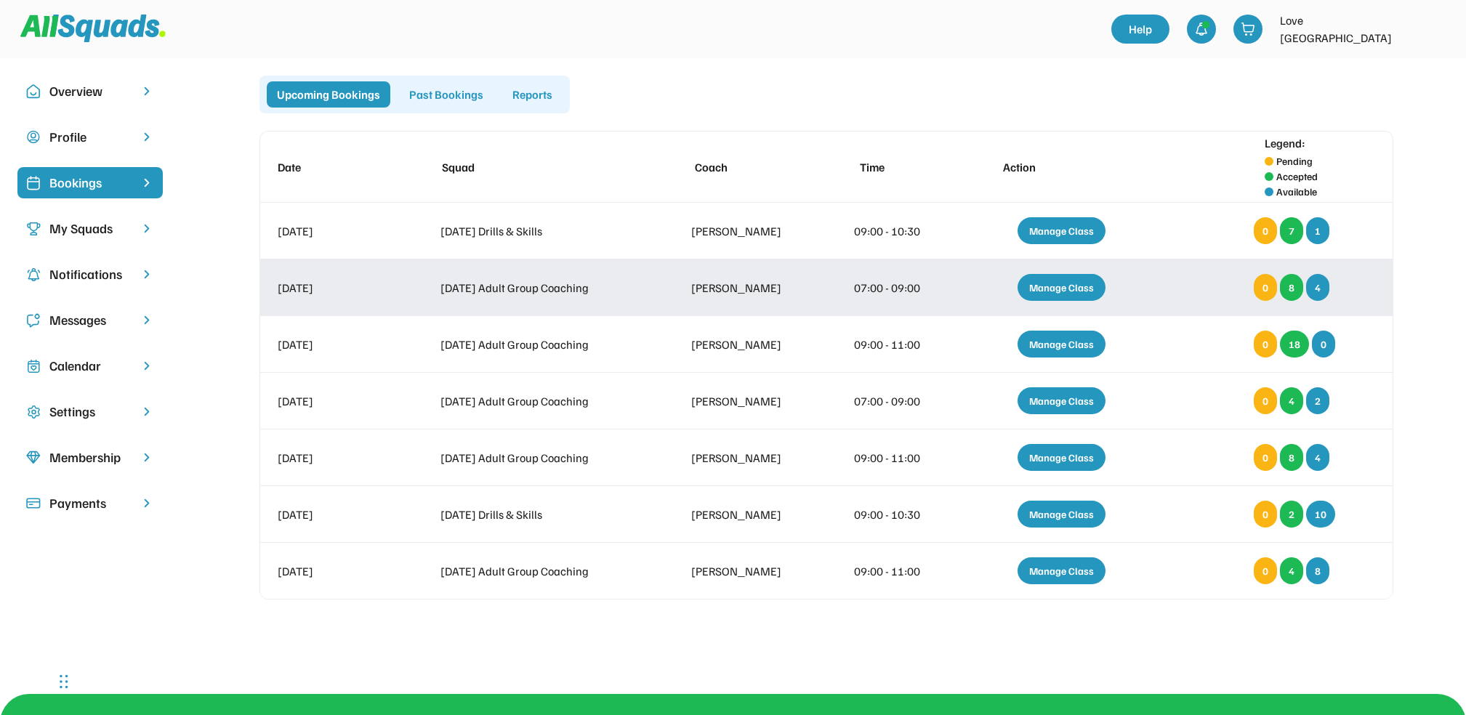 Image resolution: width=1466 pixels, height=715 pixels. Describe the element at coordinates (90, 182) in the screenshot. I see `div: Bookings` at that location.